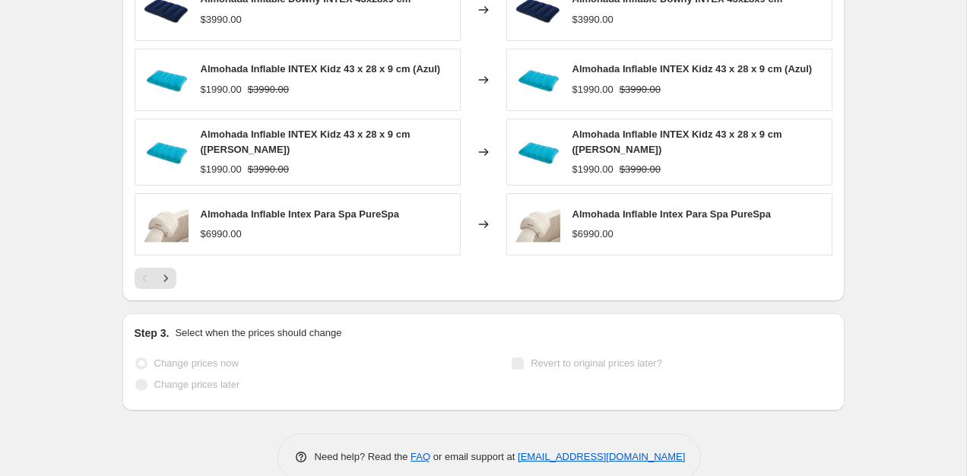 The width and height of the screenshot is (967, 476). Describe the element at coordinates (258, 333) in the screenshot. I see `p: Select when the prices should change` at that location.